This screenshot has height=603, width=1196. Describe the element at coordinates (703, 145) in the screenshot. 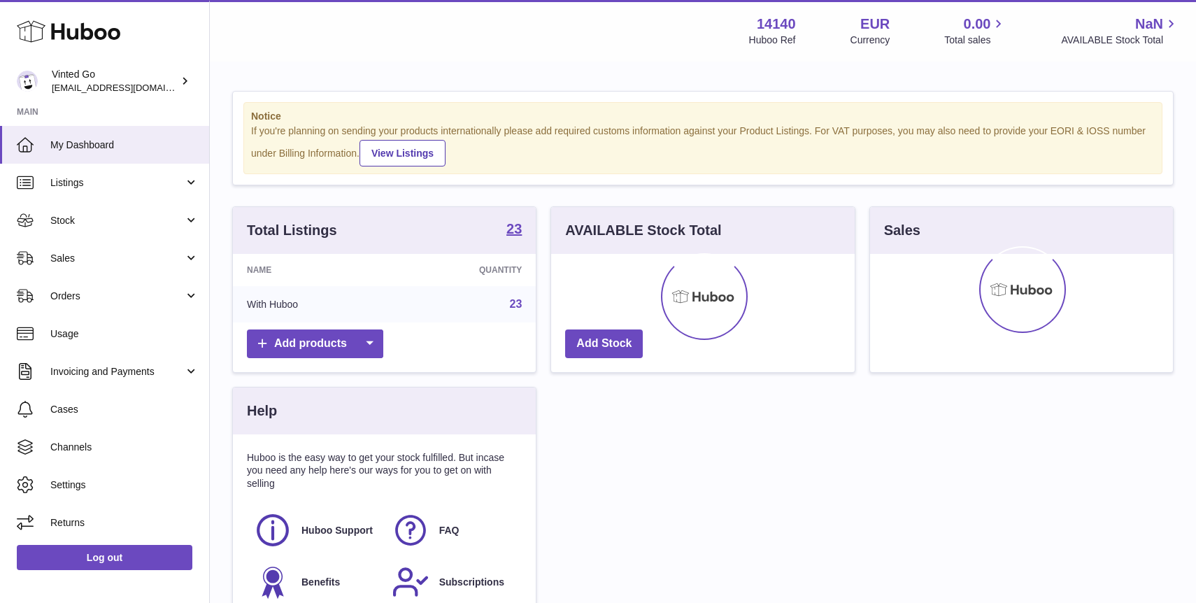

I see `div: If you're planning on sending your products internationally please add required customs informati...` at that location.